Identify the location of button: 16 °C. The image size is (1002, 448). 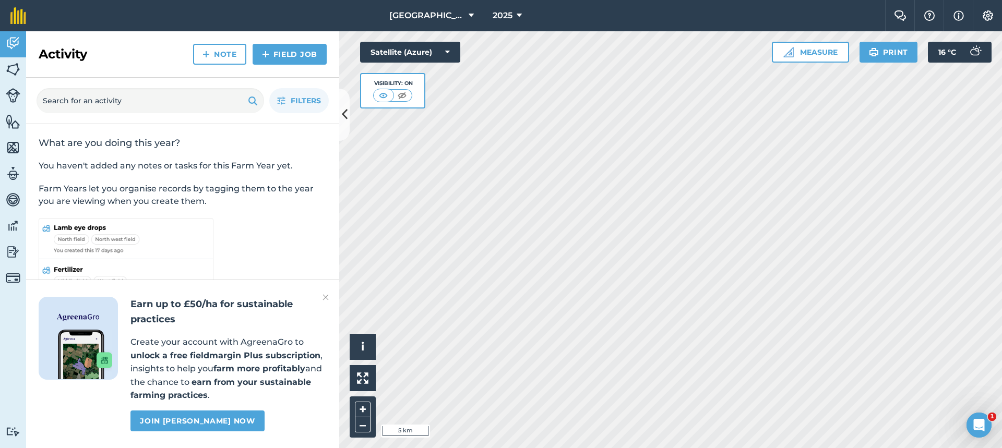
(959, 52).